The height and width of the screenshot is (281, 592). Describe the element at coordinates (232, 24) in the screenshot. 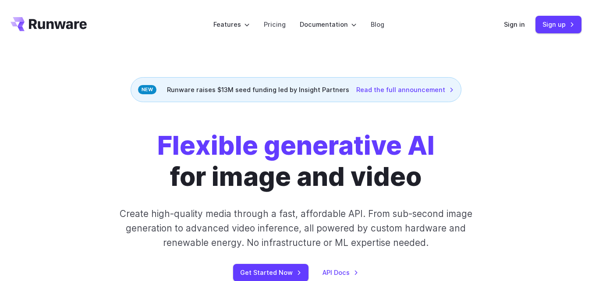

I see `label: Features` at that location.